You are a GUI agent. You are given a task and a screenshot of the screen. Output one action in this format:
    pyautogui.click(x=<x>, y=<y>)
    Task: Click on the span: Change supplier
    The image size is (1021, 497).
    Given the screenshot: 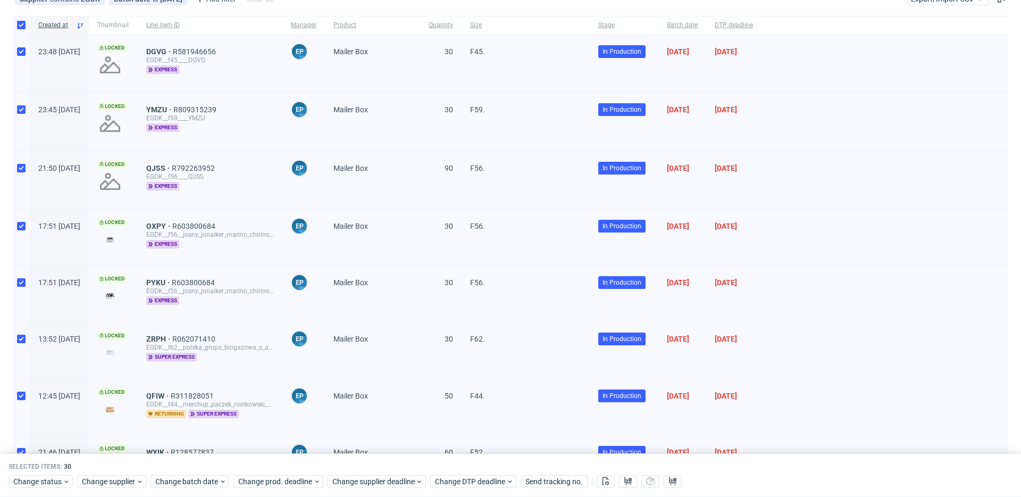 What is the action you would take?
    pyautogui.click(x=109, y=481)
    